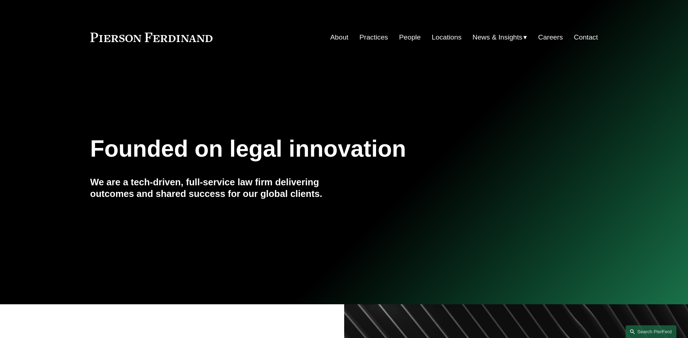 The height and width of the screenshot is (338, 688). I want to click on span: News & Insights, so click(498, 37).